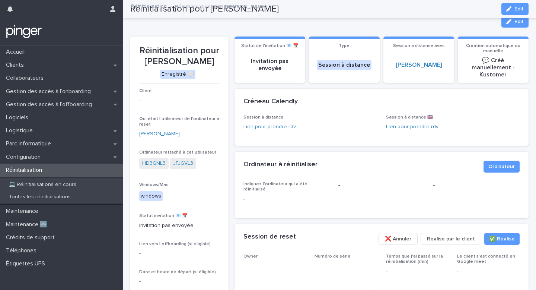  What do you see at coordinates (502, 239) in the screenshot?
I see `button: ✅​ Réalisé` at bounding box center [502, 239].